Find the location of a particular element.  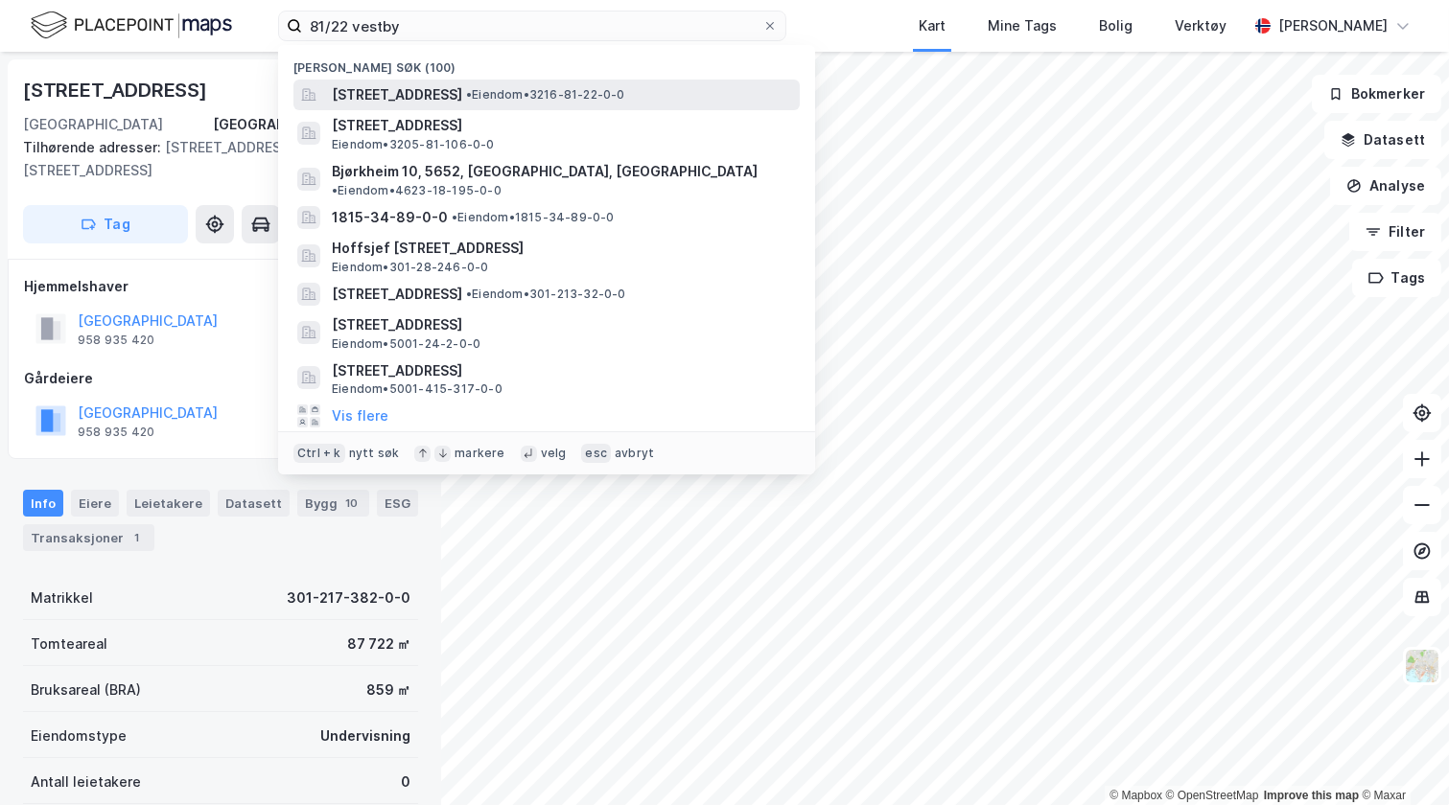

button: Datasett is located at coordinates (1383, 140).